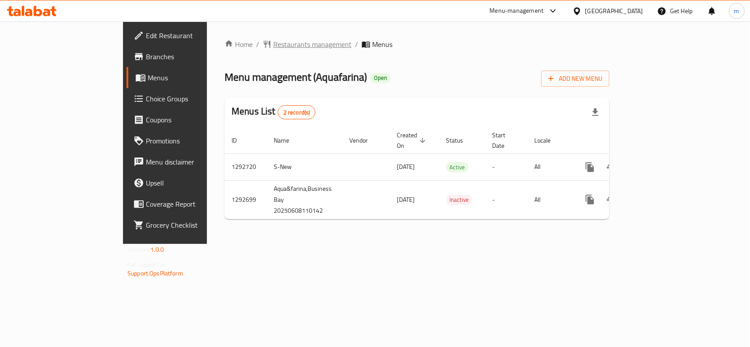 Image resolution: width=750 pixels, height=347 pixels. What do you see at coordinates (307, 44) in the screenshot?
I see `a: Restaurants management` at bounding box center [307, 44].